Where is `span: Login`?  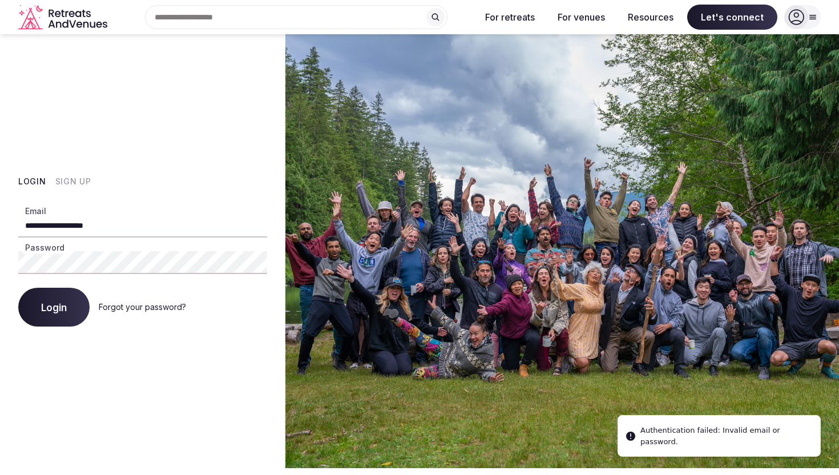
span: Login is located at coordinates (54, 307).